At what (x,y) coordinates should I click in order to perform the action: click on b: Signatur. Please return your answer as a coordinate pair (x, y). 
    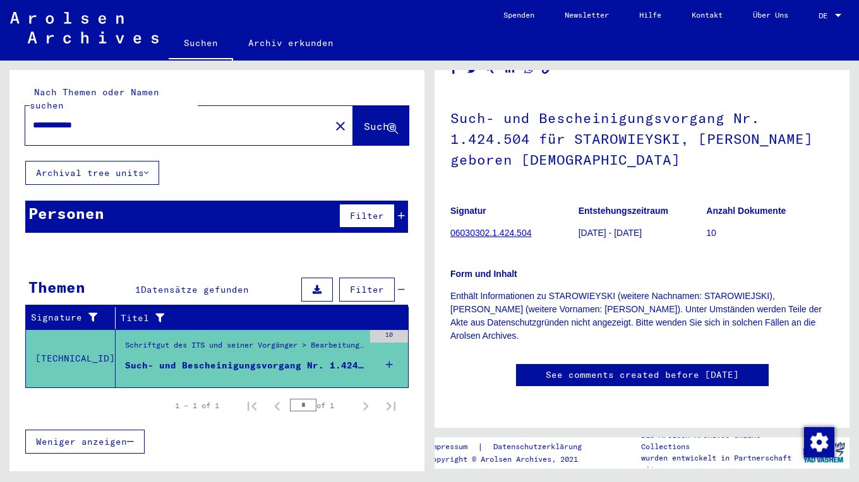
    Looking at the image, I should click on (468, 211).